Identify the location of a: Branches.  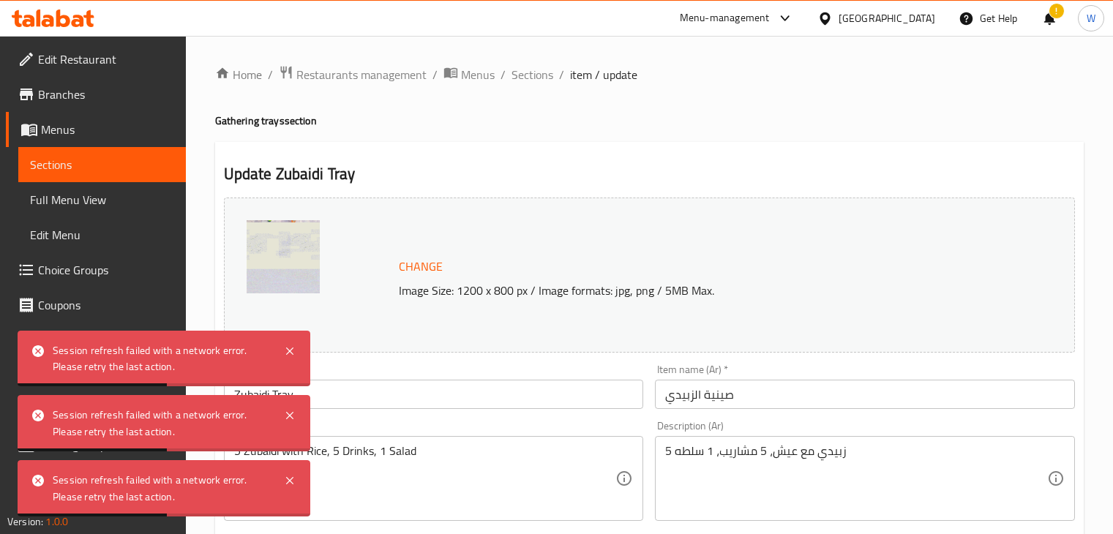
(96, 94).